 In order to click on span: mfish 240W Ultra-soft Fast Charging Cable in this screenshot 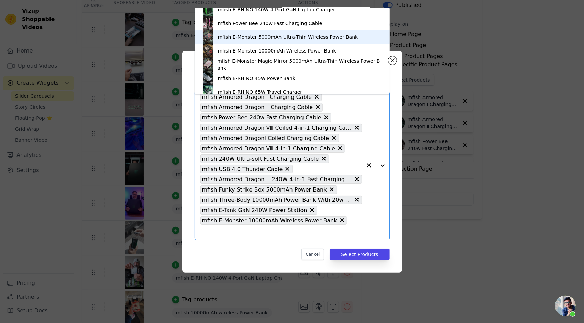, I will do `click(260, 159)`.